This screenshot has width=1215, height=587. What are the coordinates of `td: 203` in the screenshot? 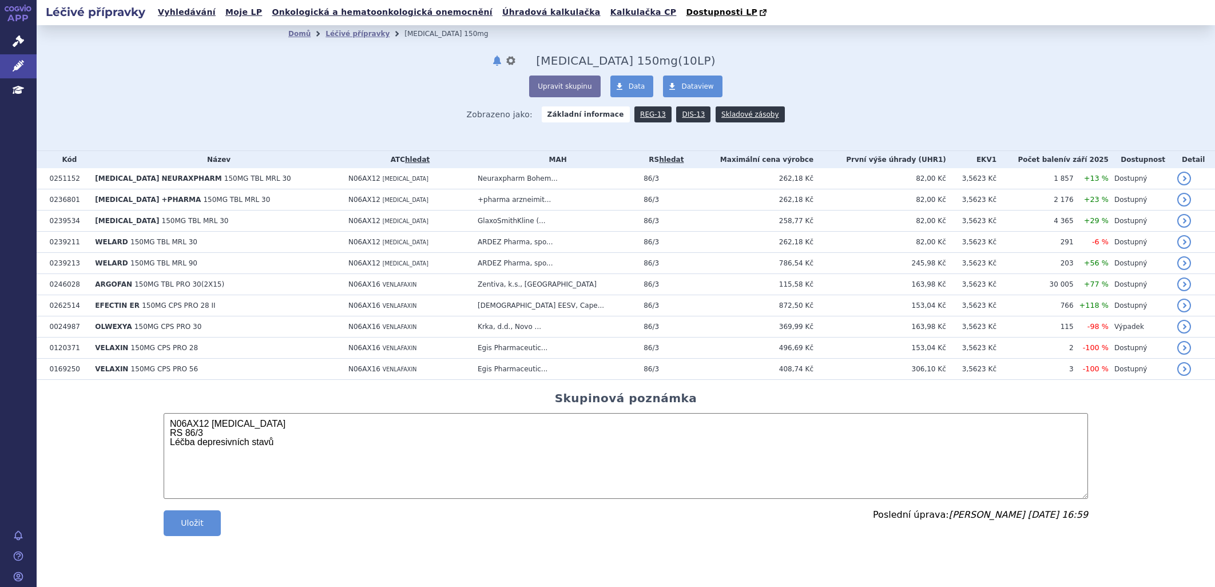 It's located at (1035, 263).